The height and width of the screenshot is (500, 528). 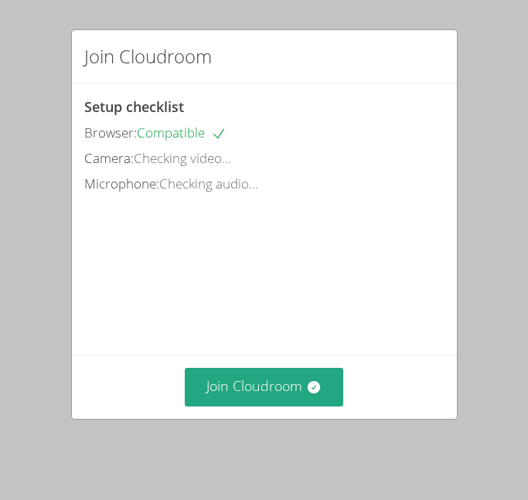 I want to click on span: Browser:, so click(x=111, y=132).